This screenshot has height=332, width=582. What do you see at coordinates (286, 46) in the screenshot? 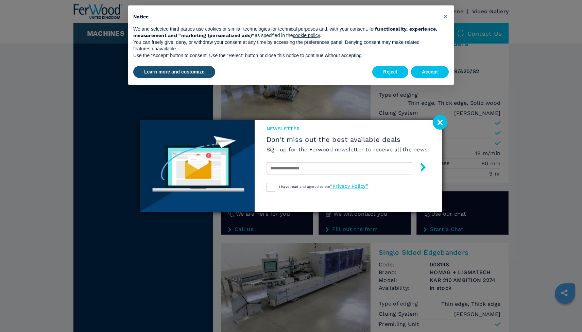
I see `p: You can freely give, deny, or withdraw your consent at any time by accessing the preferences pane...` at bounding box center [286, 46].